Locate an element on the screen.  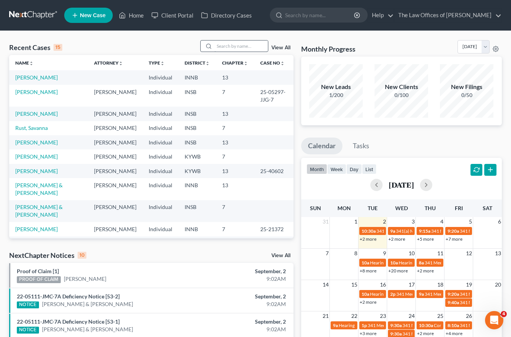
span: 12 is located at coordinates (469, 254).